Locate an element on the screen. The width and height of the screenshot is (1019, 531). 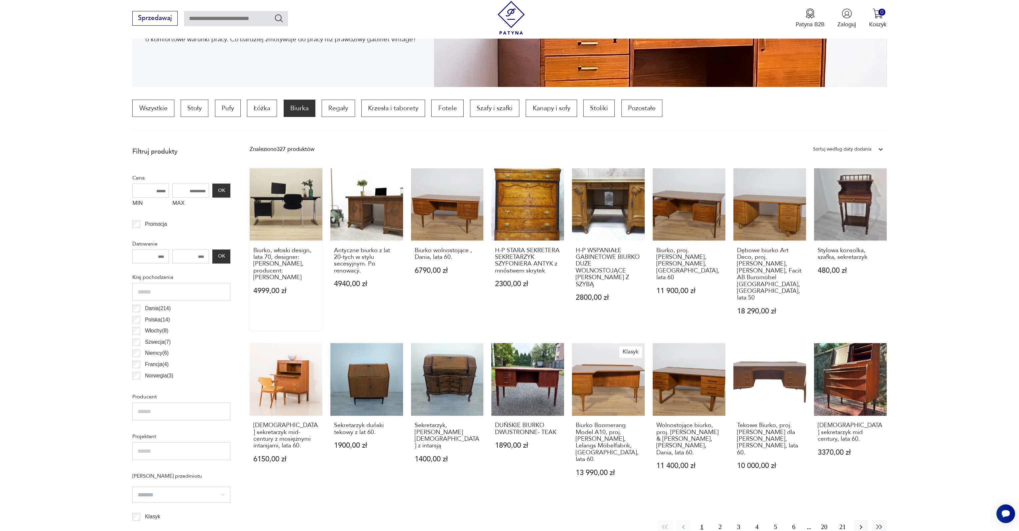
a: Krzesła i taborety is located at coordinates (393, 108).